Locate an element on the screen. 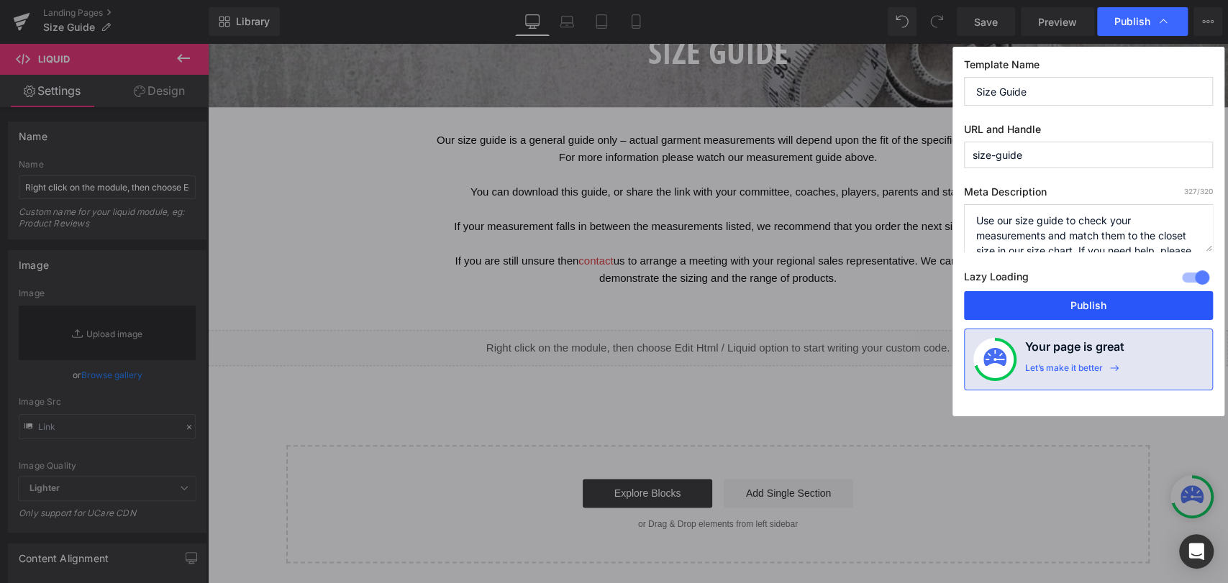 This screenshot has height=583, width=1228. a: Explore Blocks is located at coordinates (440, 450).